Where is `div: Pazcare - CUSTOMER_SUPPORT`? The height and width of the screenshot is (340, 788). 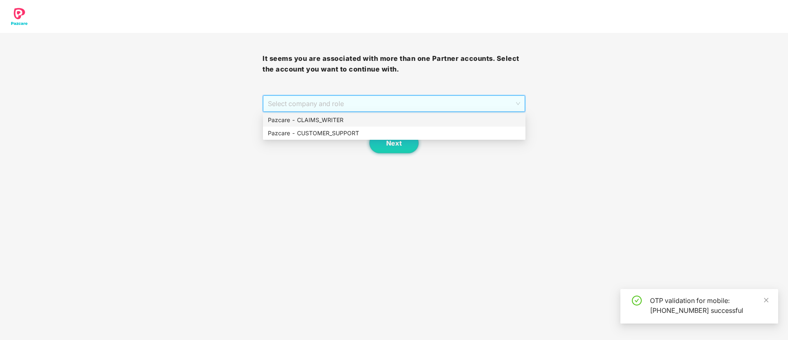 div: Pazcare - CUSTOMER_SUPPORT is located at coordinates (394, 133).